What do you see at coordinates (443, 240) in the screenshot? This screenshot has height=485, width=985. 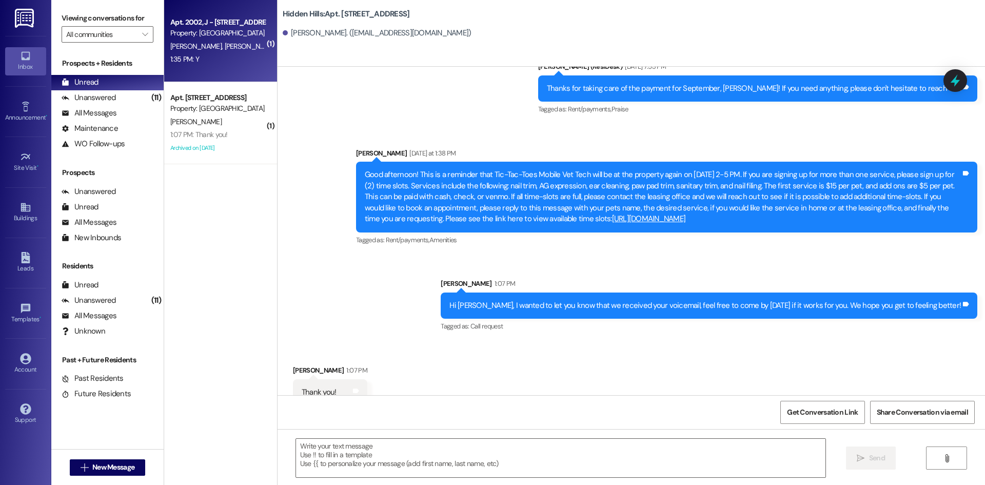 I see `span: Amenities` at bounding box center [443, 240].